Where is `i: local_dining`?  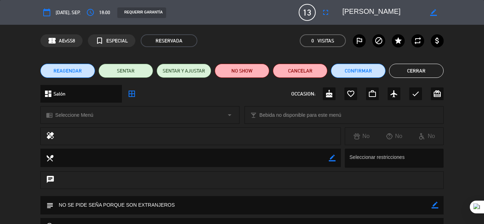 i: local_dining is located at coordinates (50, 158).